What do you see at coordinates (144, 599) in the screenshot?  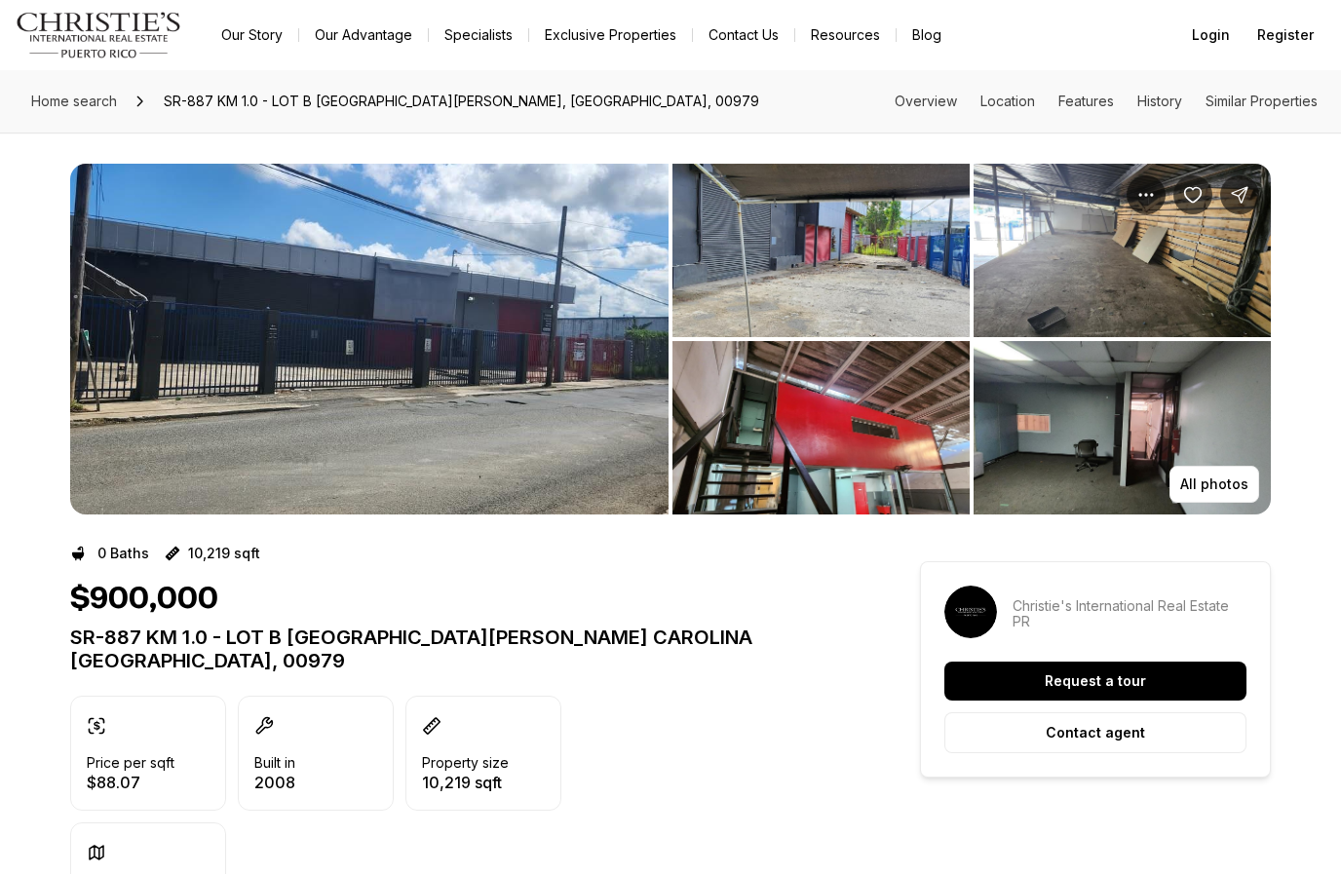 I see `h1: $900,000` at bounding box center [144, 599].